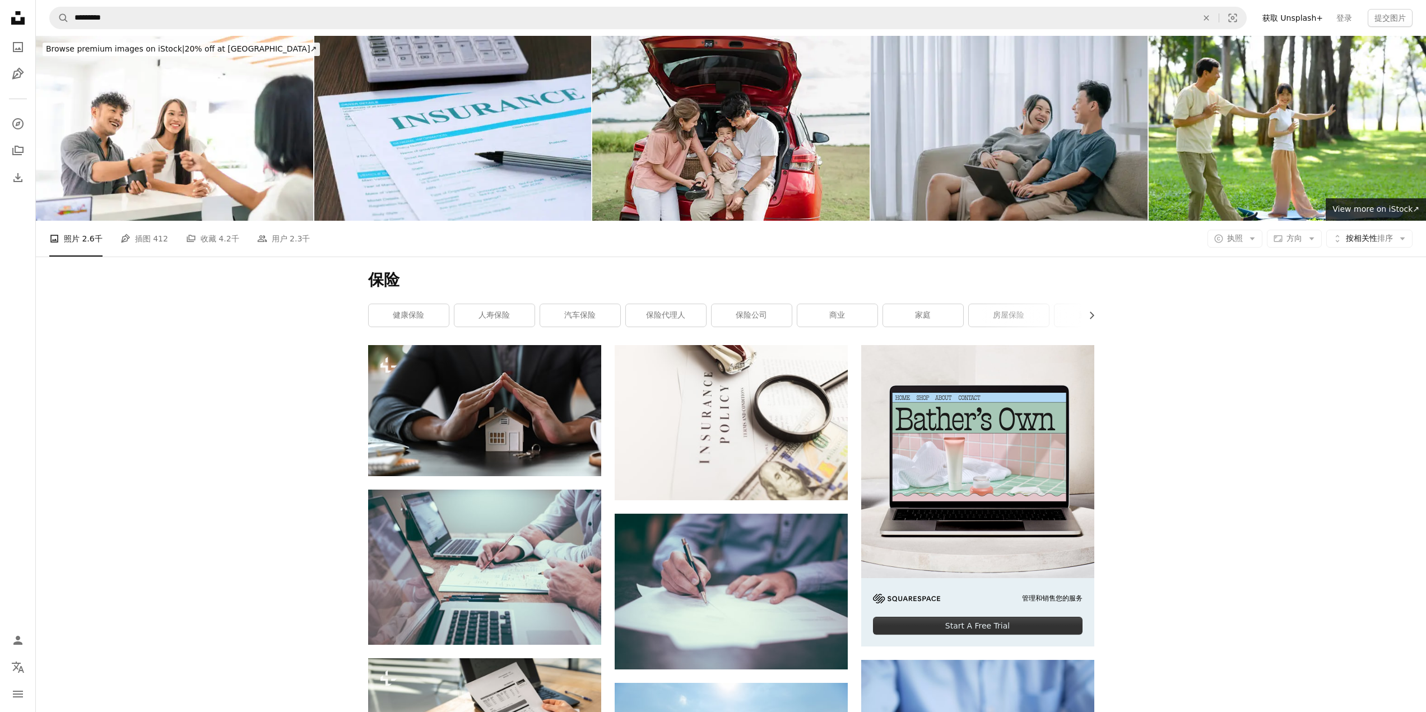  Describe the element at coordinates (18, 124) in the screenshot. I see `a: 探索` at that location.